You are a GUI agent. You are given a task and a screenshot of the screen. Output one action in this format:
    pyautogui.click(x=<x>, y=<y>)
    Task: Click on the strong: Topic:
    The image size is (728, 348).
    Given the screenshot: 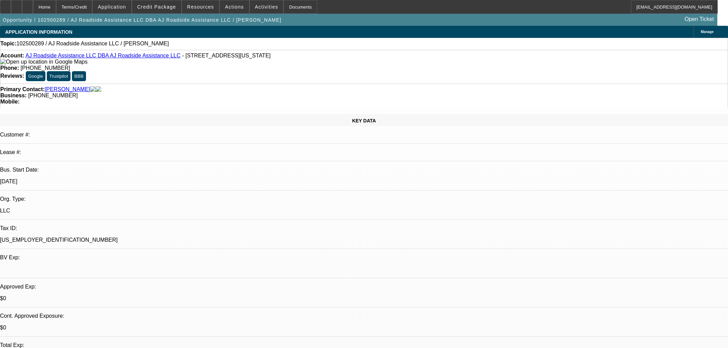 What is the action you would take?
    pyautogui.click(x=8, y=44)
    